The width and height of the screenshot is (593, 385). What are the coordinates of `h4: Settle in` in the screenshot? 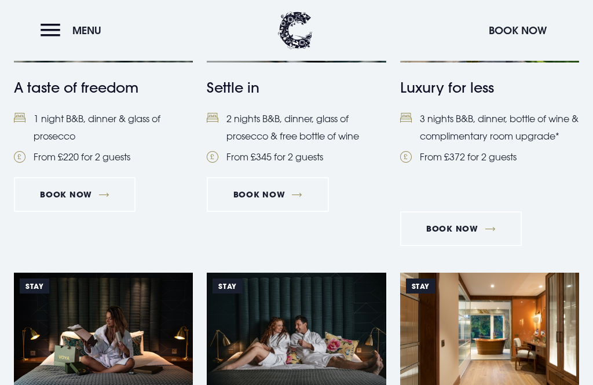 It's located at (296, 87).